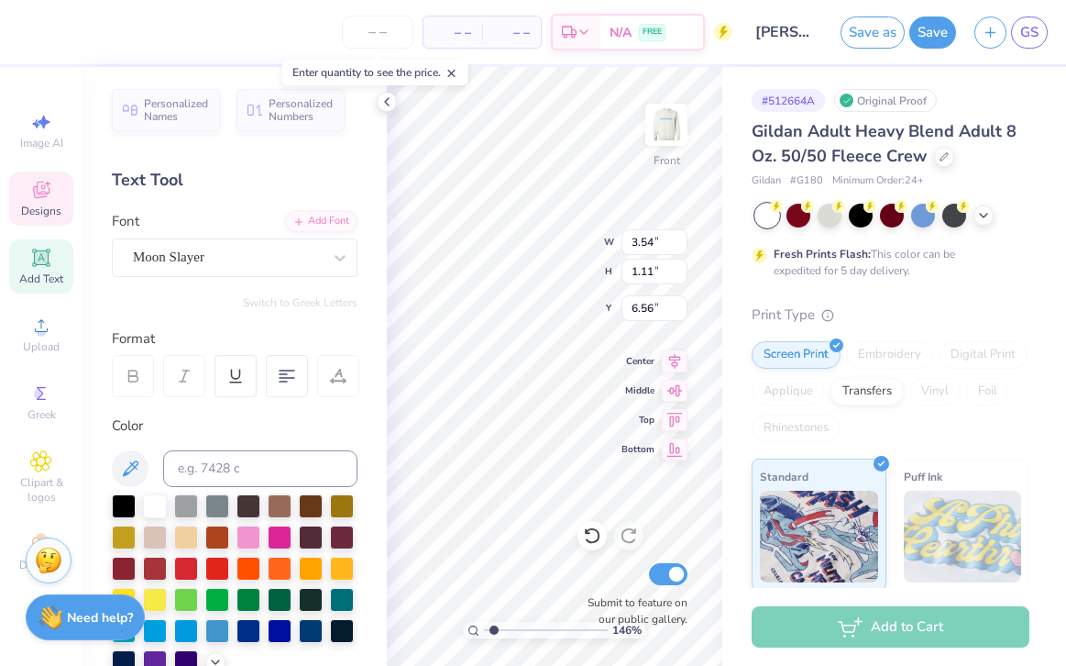  What do you see at coordinates (935, 391) in the screenshot?
I see `div: Vinyl` at bounding box center [935, 391].